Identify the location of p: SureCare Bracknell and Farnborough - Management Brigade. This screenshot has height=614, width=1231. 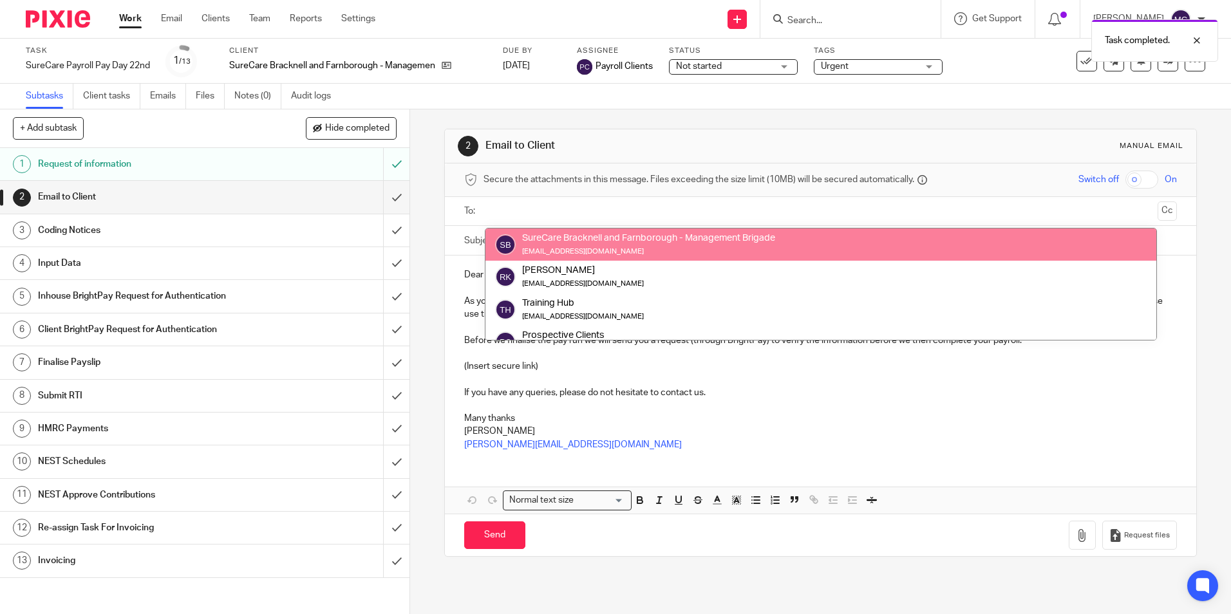
(332, 66).